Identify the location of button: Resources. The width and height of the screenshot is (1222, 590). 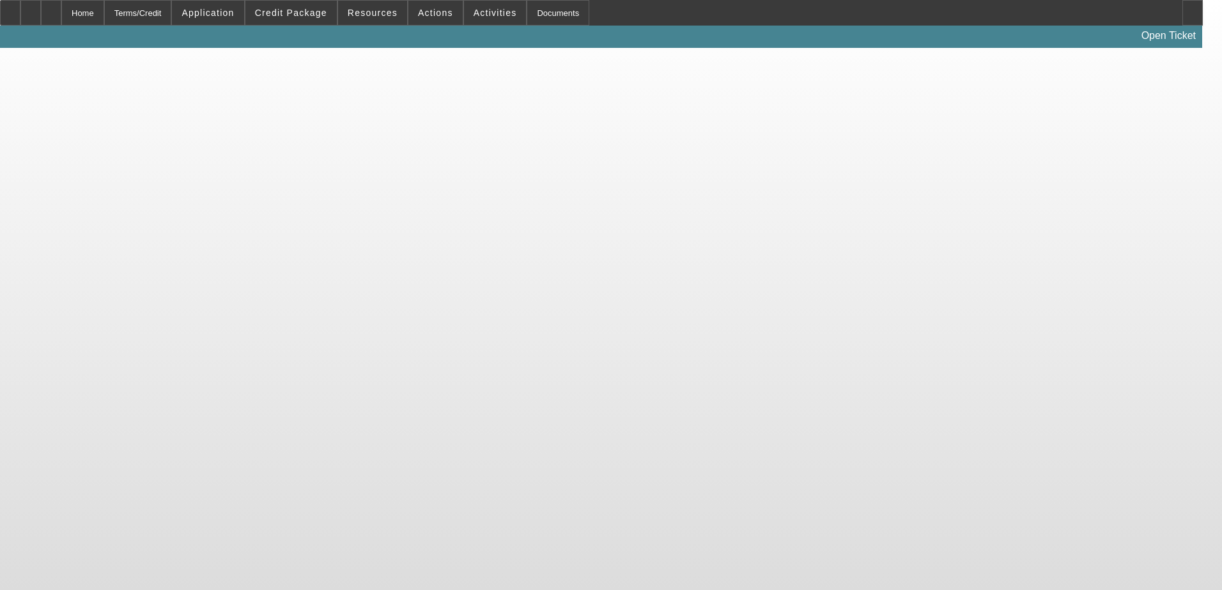
(373, 13).